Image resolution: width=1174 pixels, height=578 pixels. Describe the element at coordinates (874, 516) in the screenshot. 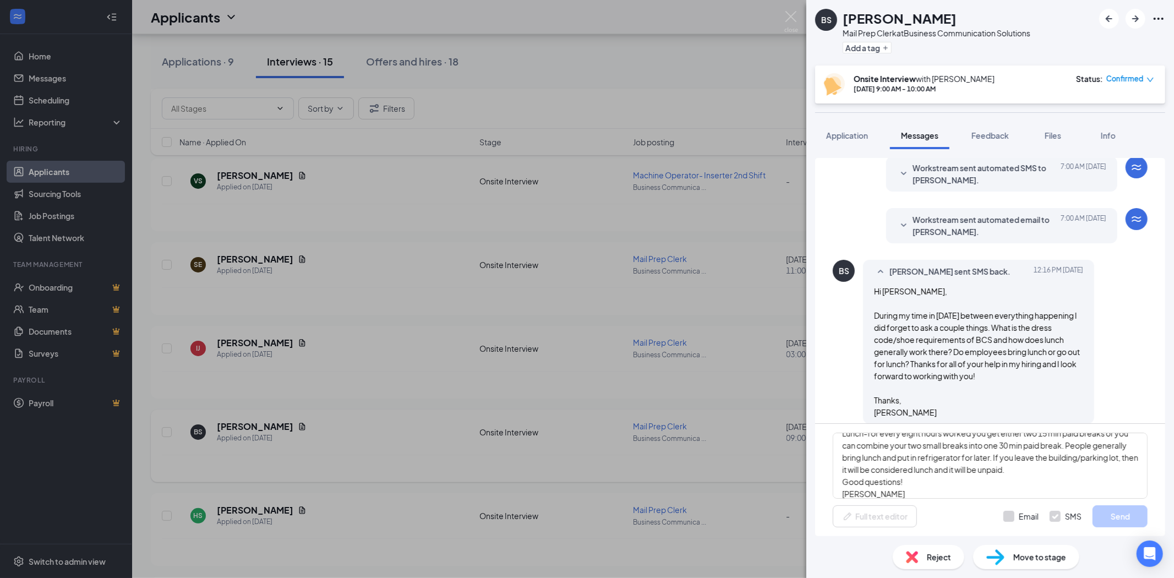

I see `button: Full text editorPen` at that location.